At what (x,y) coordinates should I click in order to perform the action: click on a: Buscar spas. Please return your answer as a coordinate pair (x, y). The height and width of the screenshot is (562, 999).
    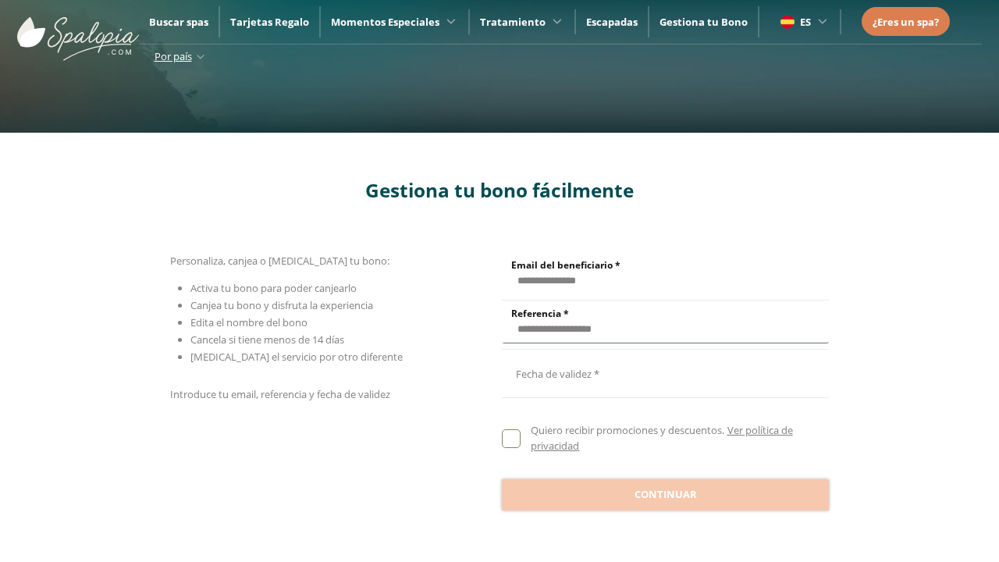
    Looking at the image, I should click on (179, 22).